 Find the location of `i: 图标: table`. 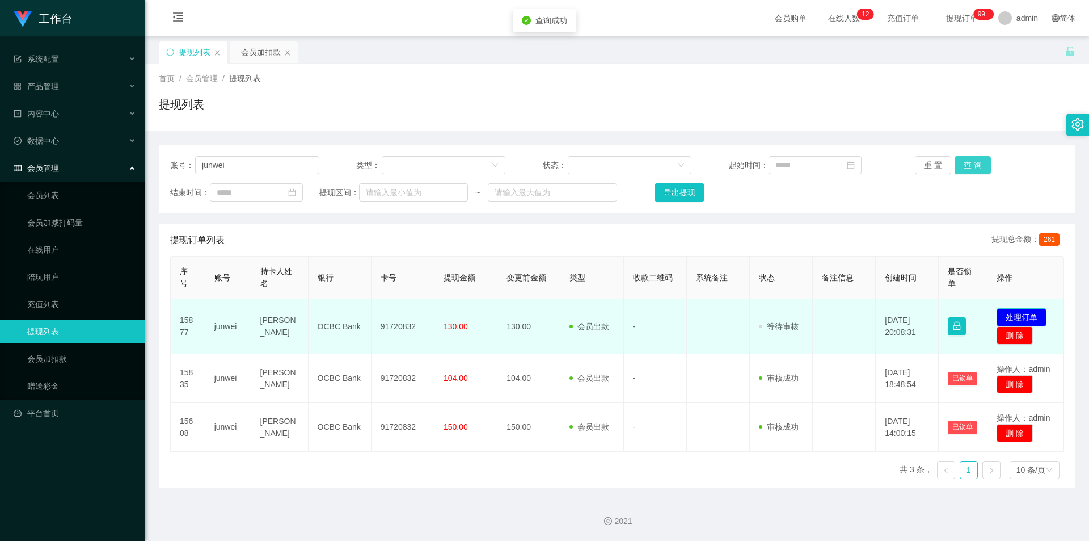

i: 图标: table is located at coordinates (18, 168).